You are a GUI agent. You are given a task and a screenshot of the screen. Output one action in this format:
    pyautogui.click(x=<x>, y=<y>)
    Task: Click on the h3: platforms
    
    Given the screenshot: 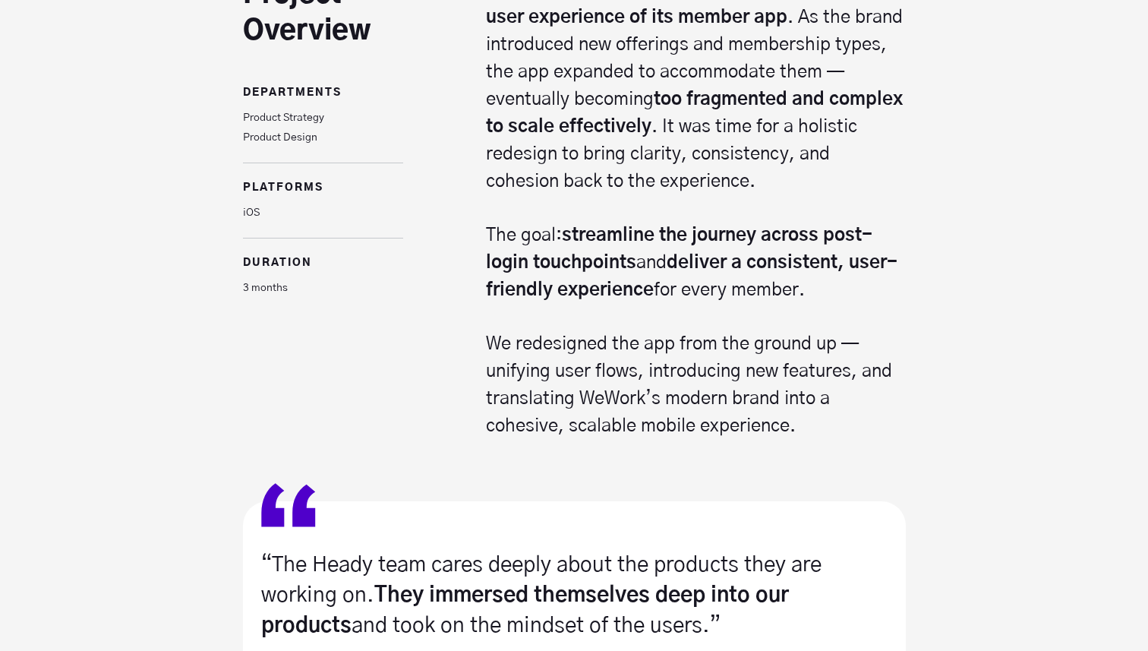 What is the action you would take?
    pyautogui.click(x=323, y=188)
    